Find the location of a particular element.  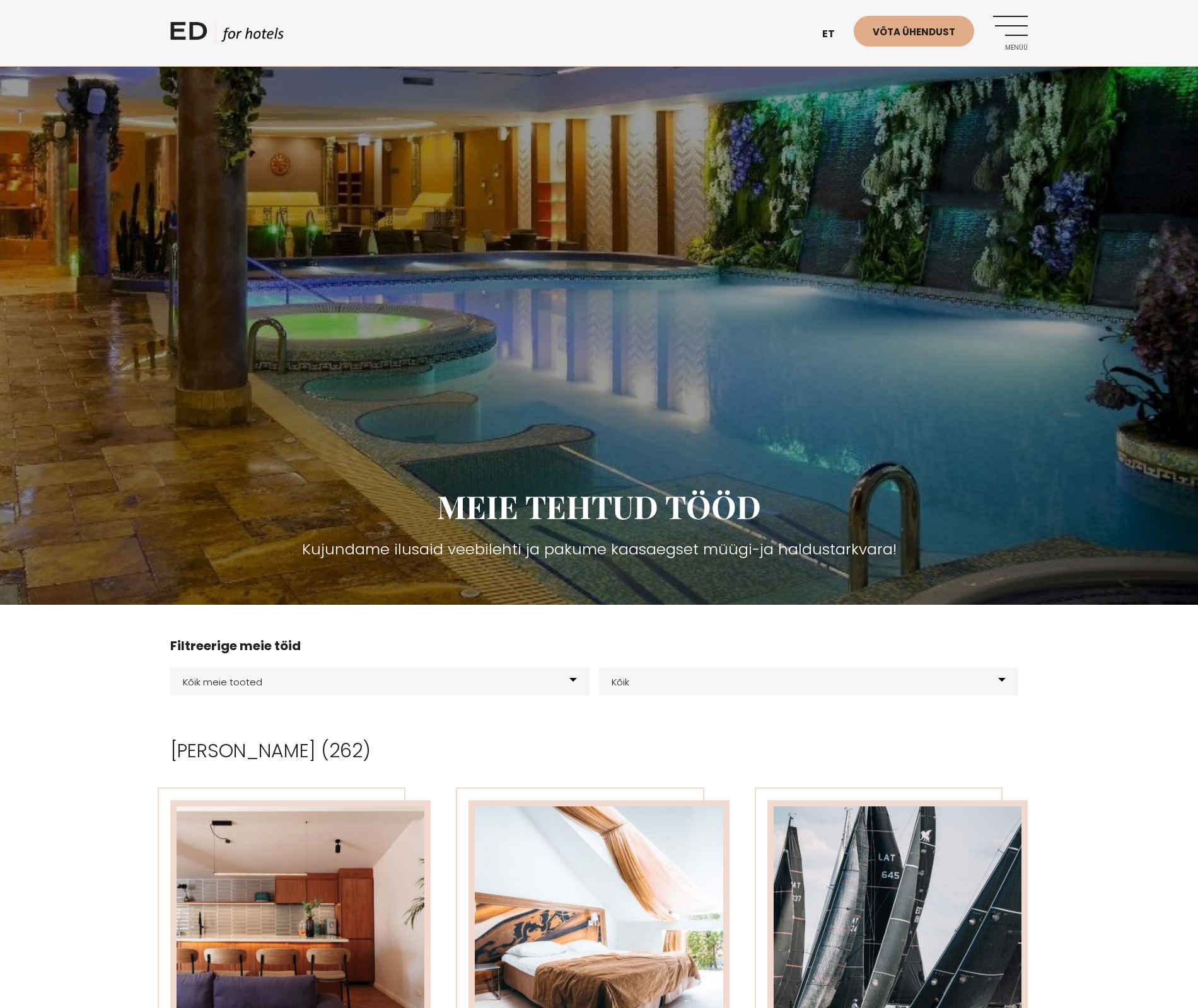

span: Menüü is located at coordinates (1010, 48).